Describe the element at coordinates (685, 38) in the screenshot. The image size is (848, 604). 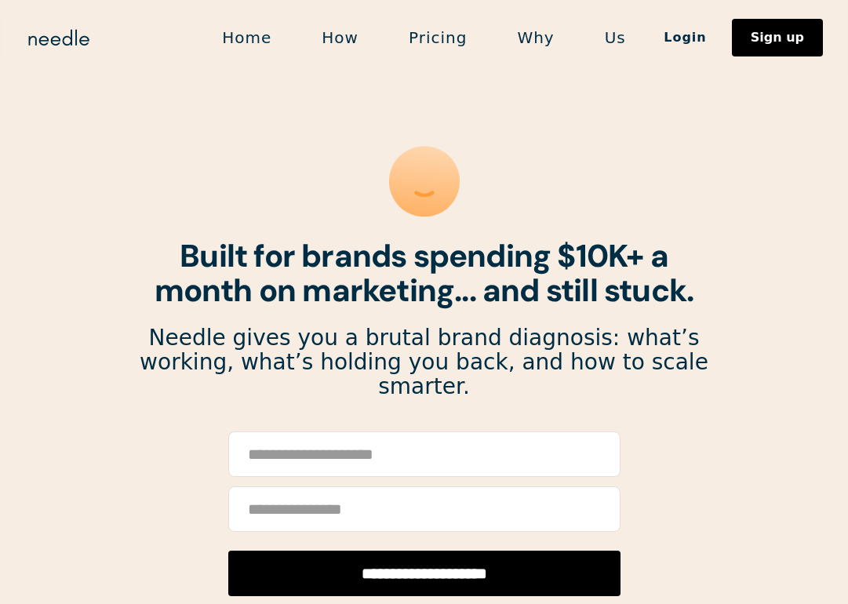
I see `a: Login` at that location.